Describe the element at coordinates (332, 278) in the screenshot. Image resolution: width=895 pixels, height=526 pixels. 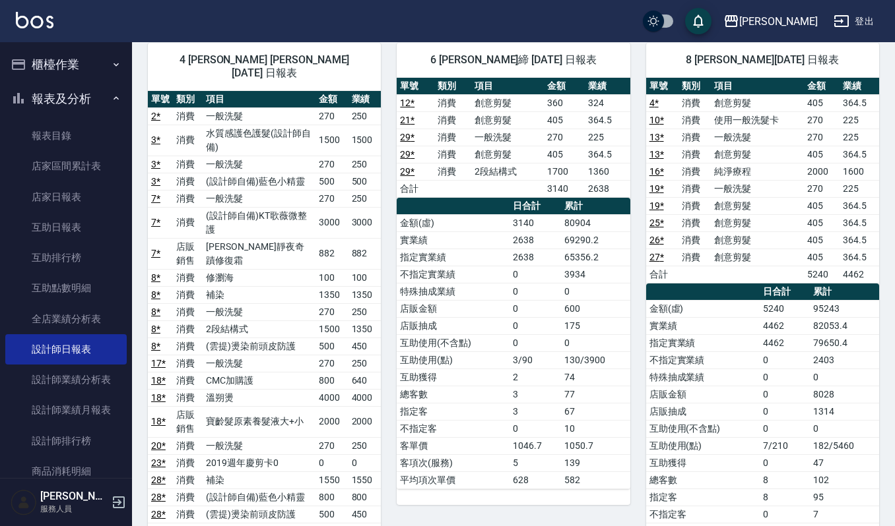
I see `td: 100` at that location.